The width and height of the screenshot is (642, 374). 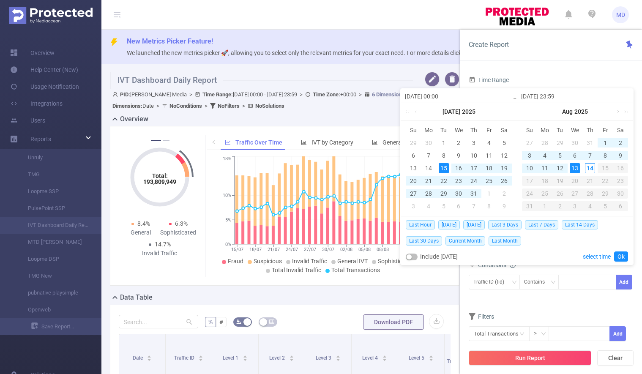 What do you see at coordinates (259, 142) in the screenshot?
I see `span: Traffic Over Time` at bounding box center [259, 142].